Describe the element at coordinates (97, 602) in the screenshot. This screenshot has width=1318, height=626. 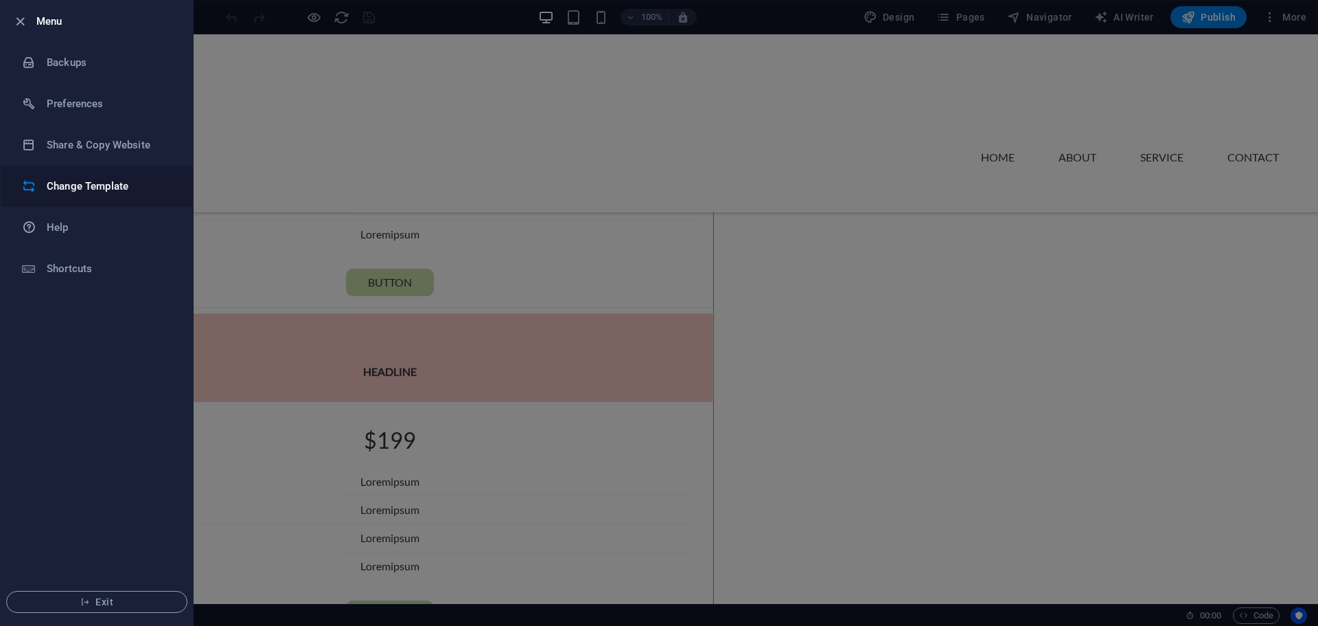
I see `button: Exit` at that location.